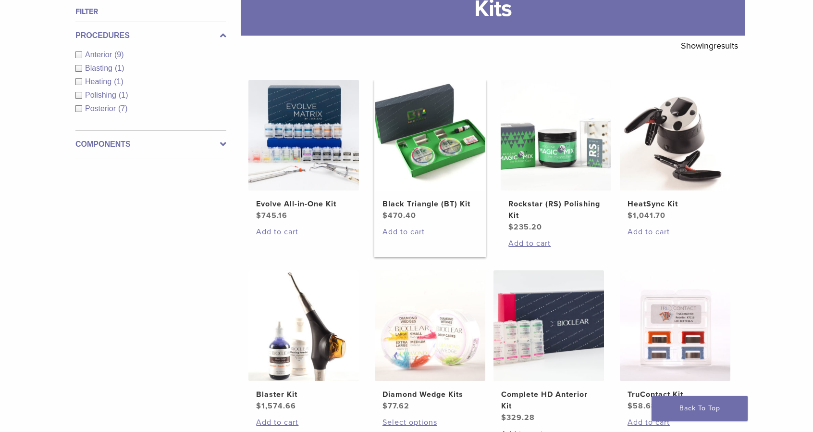 The image size is (813, 432). Describe the element at coordinates (549, 400) in the screenshot. I see `h2: Complete HD Anterior Kit` at that location.